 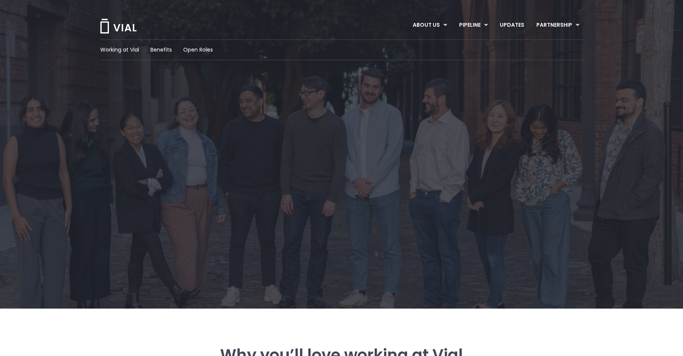 What do you see at coordinates (558, 25) in the screenshot?
I see `a: PARTNERSHIPMenu Toggle` at bounding box center [558, 25].